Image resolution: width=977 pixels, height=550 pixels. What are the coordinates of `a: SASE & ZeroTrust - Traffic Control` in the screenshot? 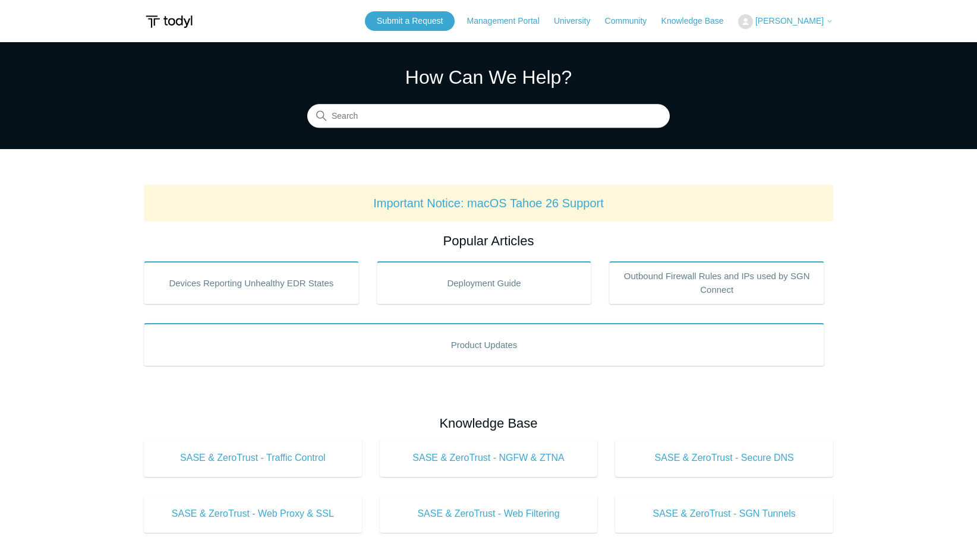 It's located at (253, 458).